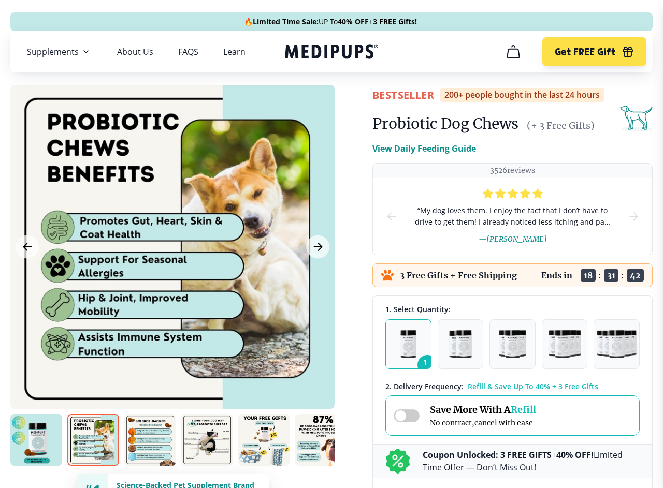  Describe the element at coordinates (594, 52) in the screenshot. I see `button: Get FREE Gift` at that location.